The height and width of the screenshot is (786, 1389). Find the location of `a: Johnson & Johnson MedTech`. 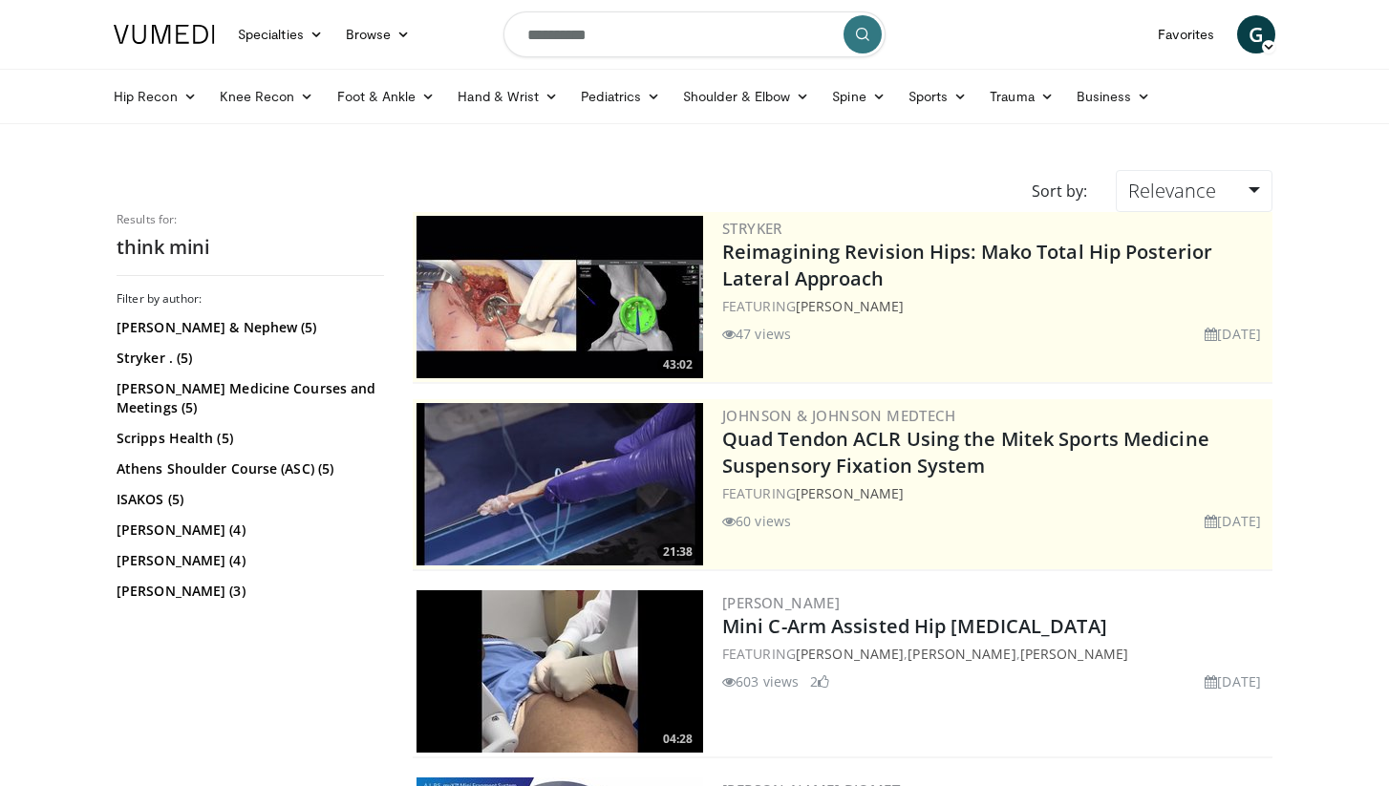

a: Johnson & Johnson MedTech is located at coordinates (839, 416).